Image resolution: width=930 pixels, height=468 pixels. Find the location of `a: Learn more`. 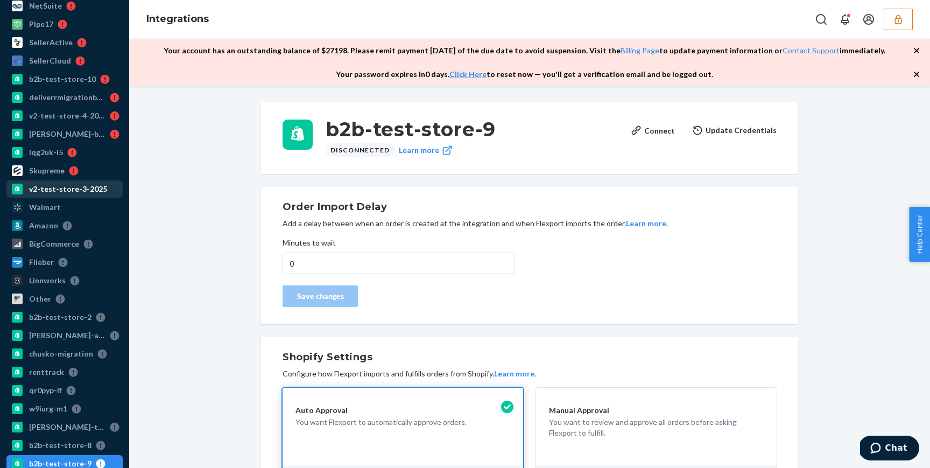

a: Learn more is located at coordinates (426, 150).